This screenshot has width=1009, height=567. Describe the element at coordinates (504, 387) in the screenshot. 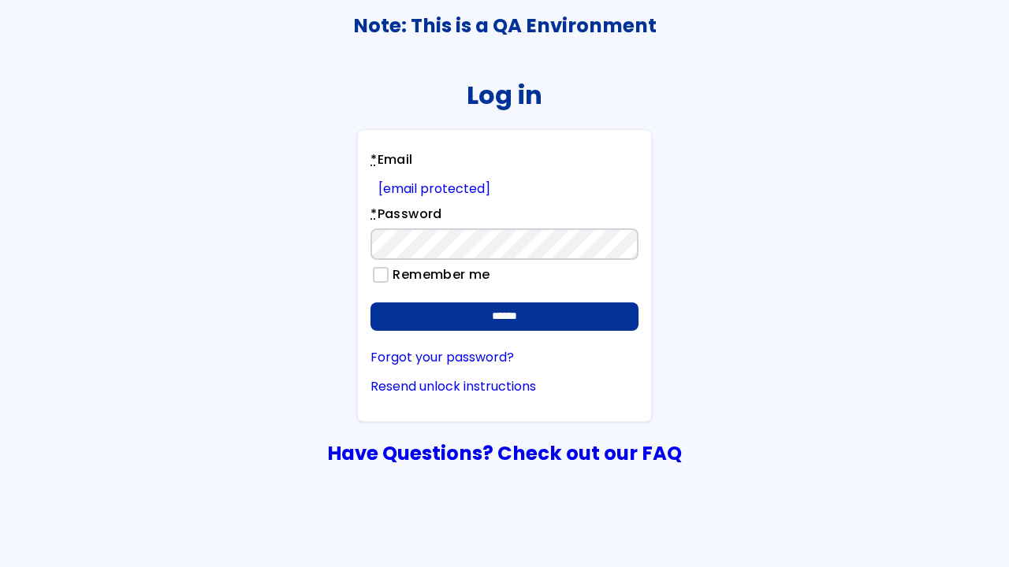

I see `a: Resend unlock instructions` at that location.